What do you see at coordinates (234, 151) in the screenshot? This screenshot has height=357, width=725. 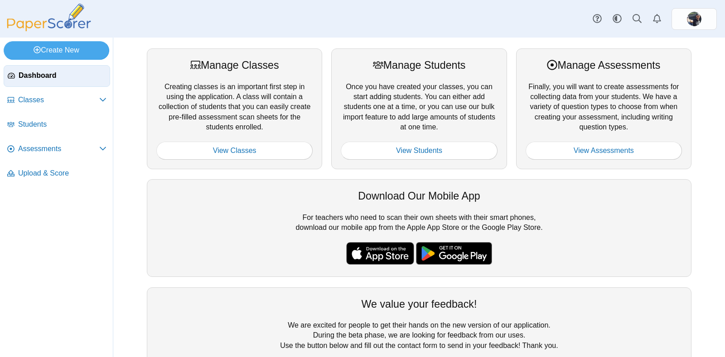 I see `a: View Classes` at bounding box center [234, 151].